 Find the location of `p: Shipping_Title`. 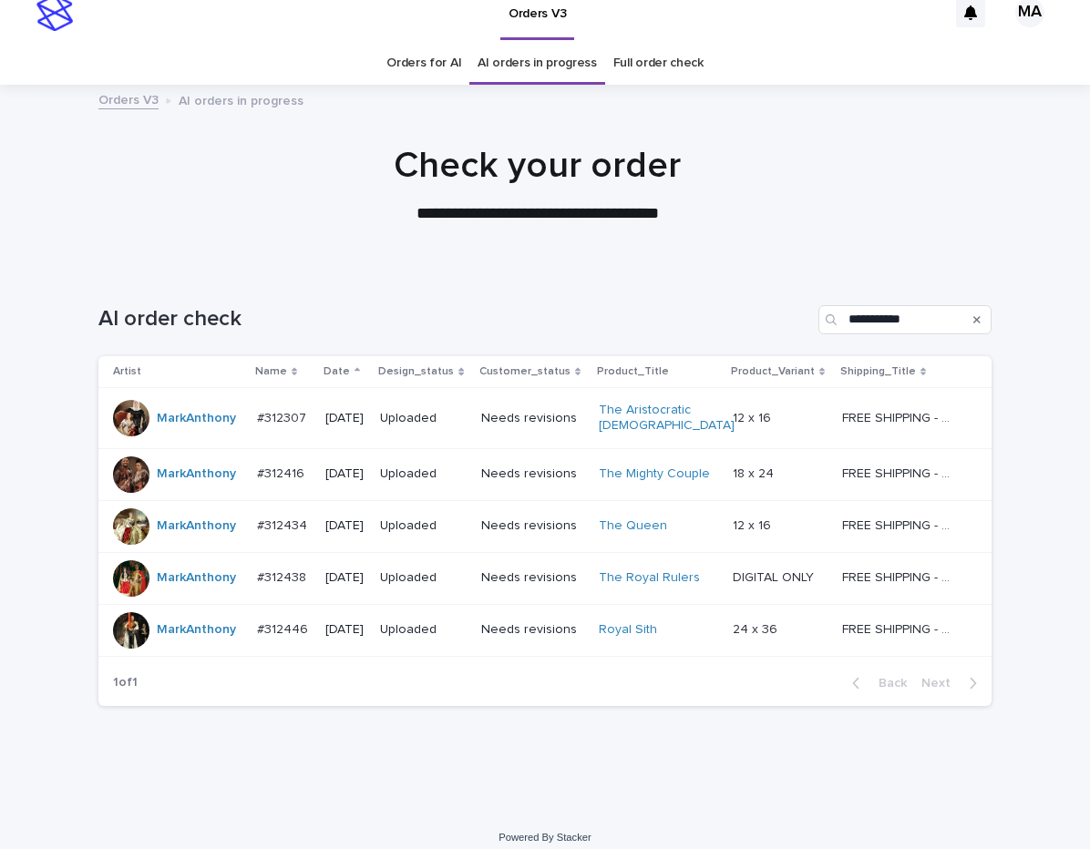

p: Shipping_Title is located at coordinates (878, 372).